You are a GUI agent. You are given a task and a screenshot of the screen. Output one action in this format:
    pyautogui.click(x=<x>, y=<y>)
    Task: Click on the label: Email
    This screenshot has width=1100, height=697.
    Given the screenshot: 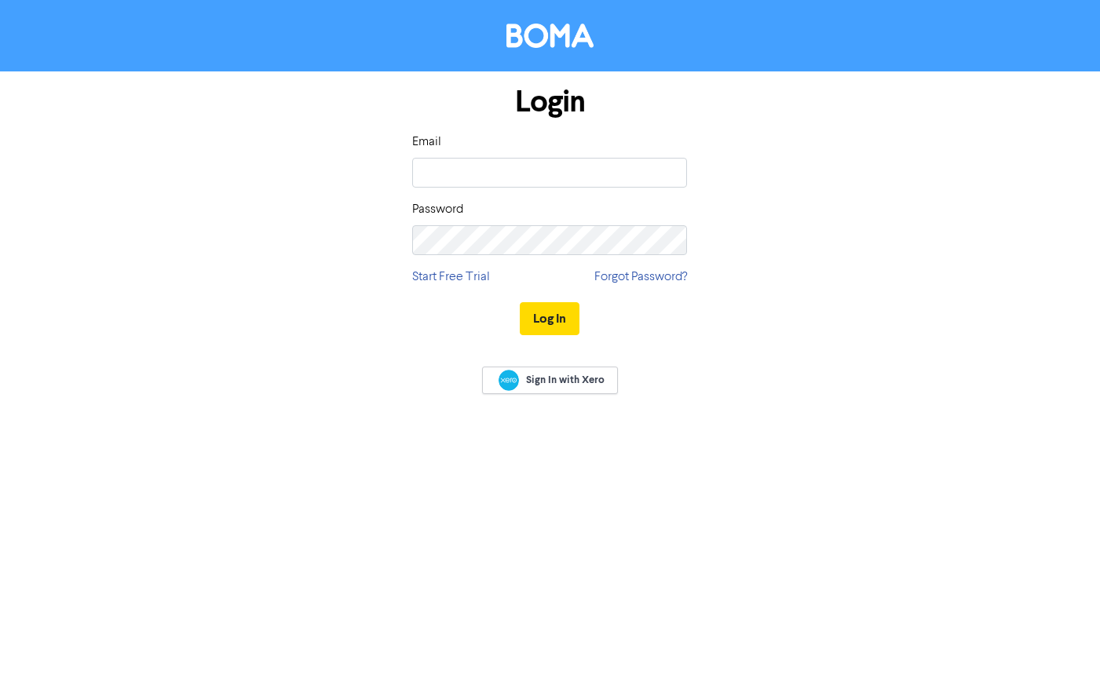 What is the action you would take?
    pyautogui.click(x=426, y=142)
    